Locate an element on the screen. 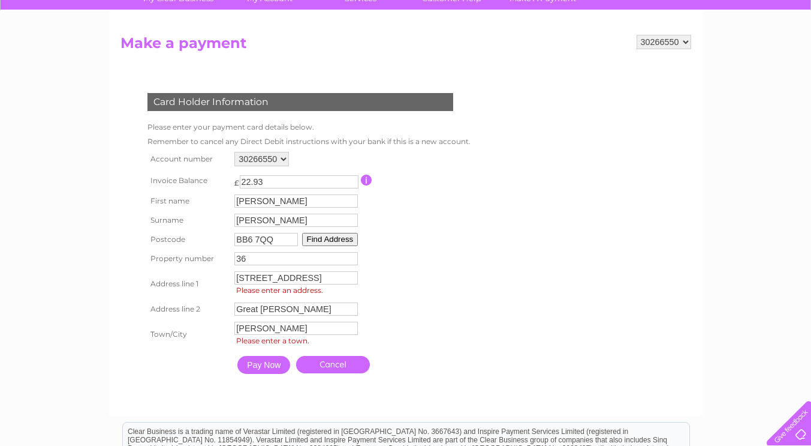  a: Cancel is located at coordinates (333, 364).